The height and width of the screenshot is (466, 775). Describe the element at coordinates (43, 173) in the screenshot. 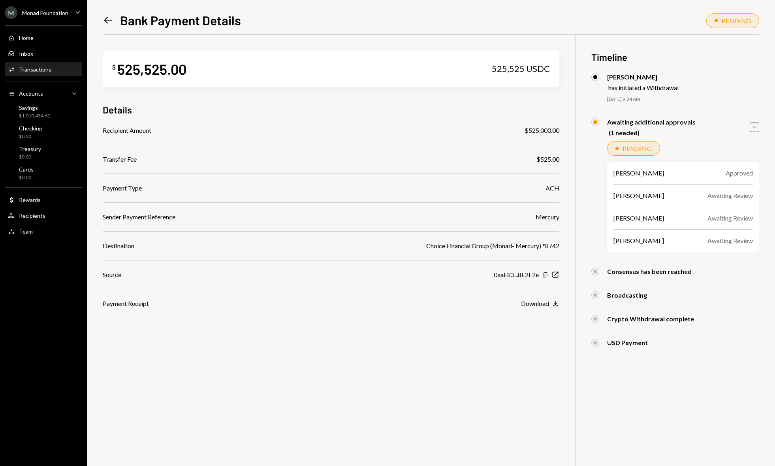

I see `a: Cards$0.00` at that location.